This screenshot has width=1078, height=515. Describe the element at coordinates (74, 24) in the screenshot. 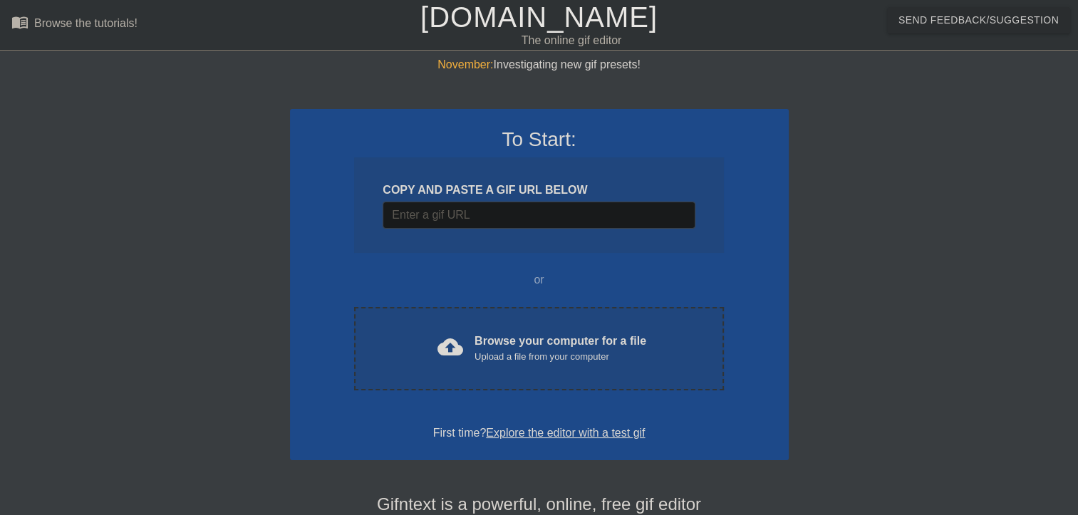

I see `a: Browse the tutorials!` at that location.